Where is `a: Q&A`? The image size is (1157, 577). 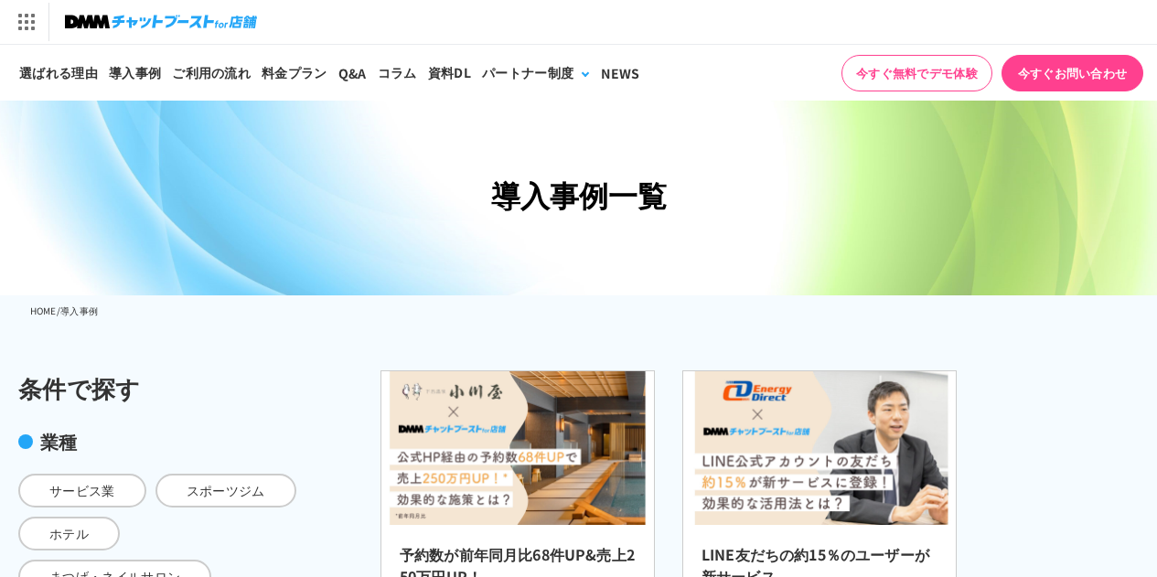
a: Q&A is located at coordinates (352, 72).